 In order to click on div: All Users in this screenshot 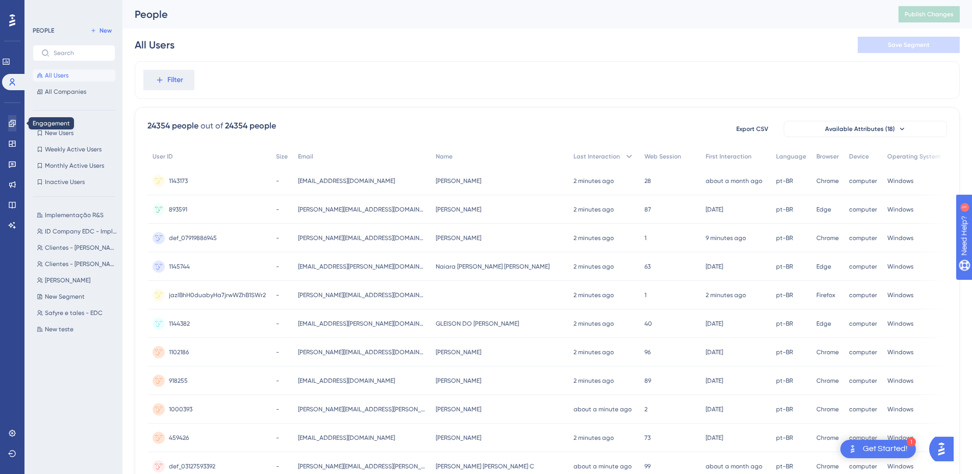, I will do `click(155, 45)`.